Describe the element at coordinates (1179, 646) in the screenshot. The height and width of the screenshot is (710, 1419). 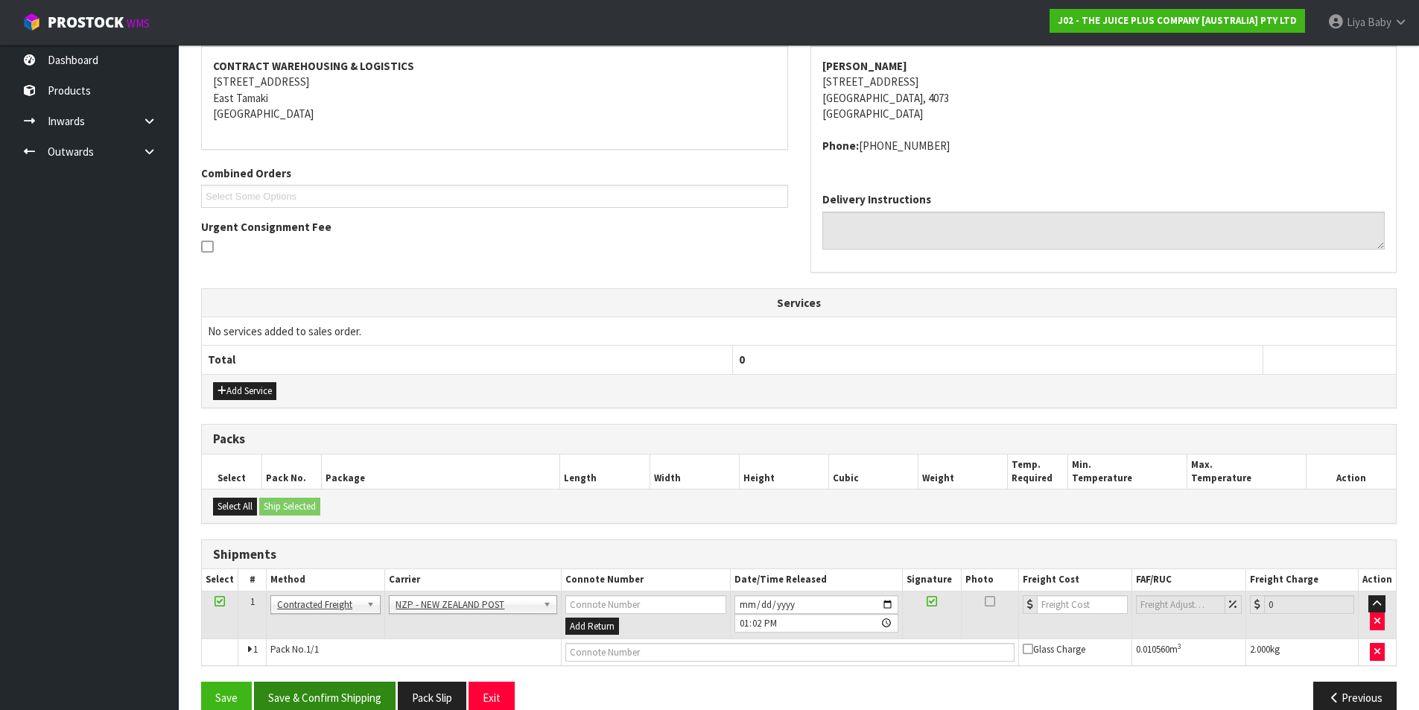
I see `sup: 3` at that location.